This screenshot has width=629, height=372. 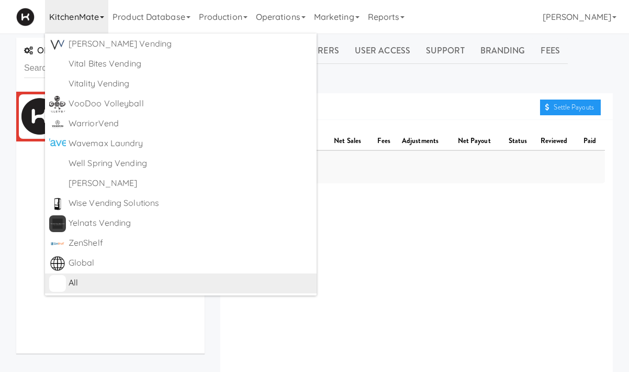 I want to click on a: Settle Payouts, so click(x=571, y=107).